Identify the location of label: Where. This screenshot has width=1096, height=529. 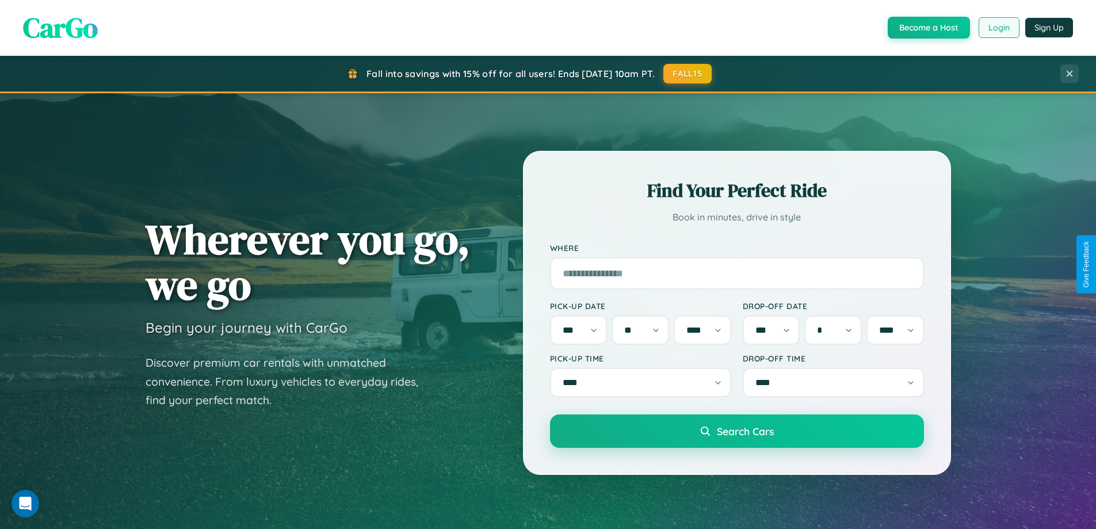
(737, 247).